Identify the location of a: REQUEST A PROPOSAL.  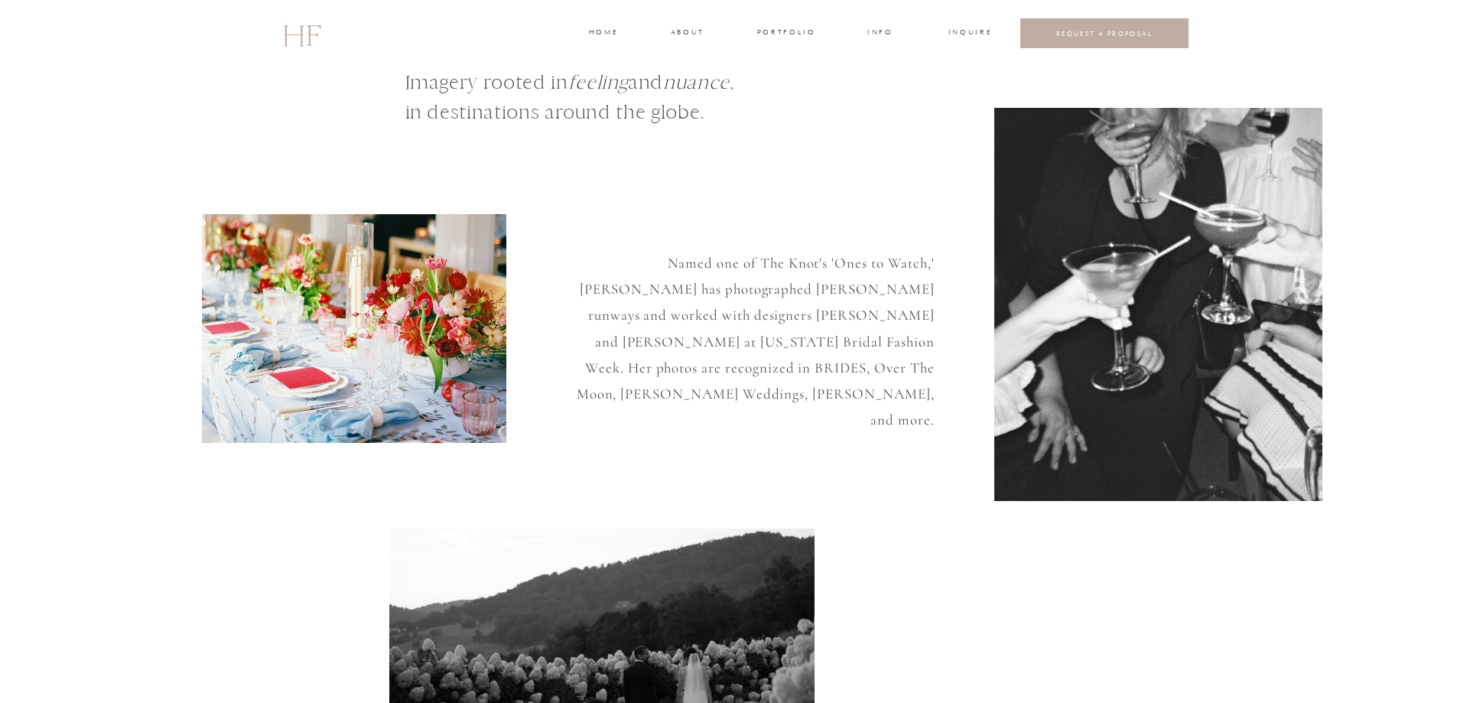
(1104, 33).